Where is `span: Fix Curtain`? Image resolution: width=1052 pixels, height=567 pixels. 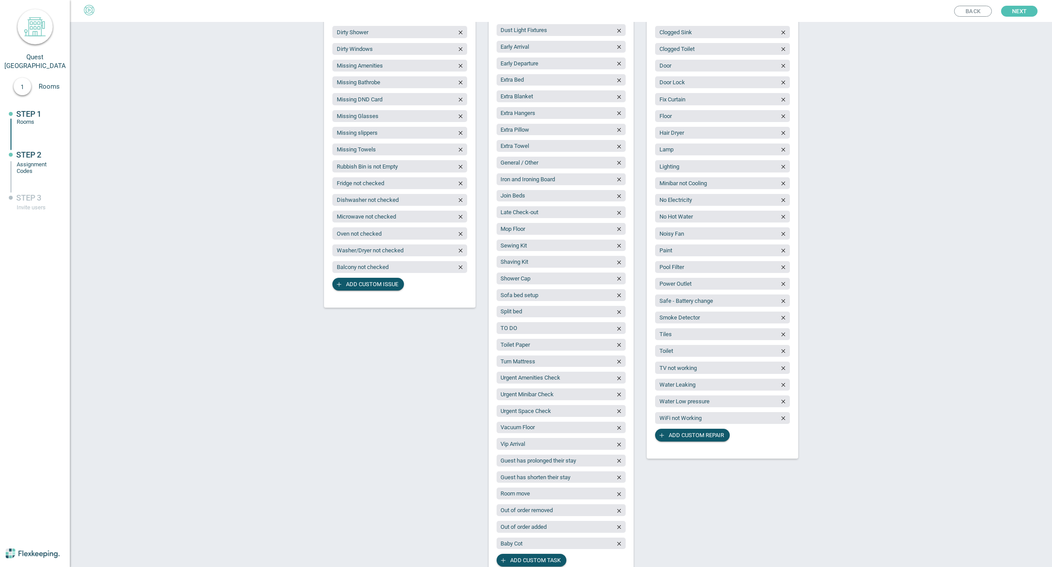
span: Fix Curtain is located at coordinates (672, 99).